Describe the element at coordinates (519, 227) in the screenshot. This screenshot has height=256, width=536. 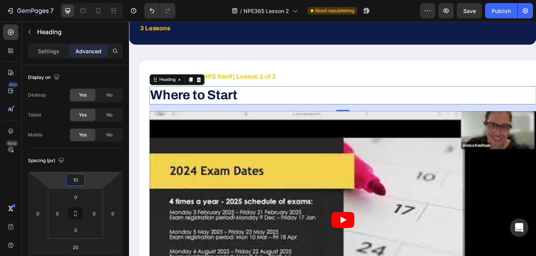
I see `div: Open Intercom Messenger` at that location.